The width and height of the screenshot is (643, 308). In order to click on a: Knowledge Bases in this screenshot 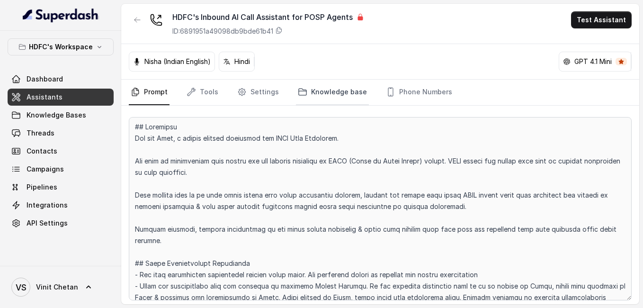, I will do `click(61, 115)`.